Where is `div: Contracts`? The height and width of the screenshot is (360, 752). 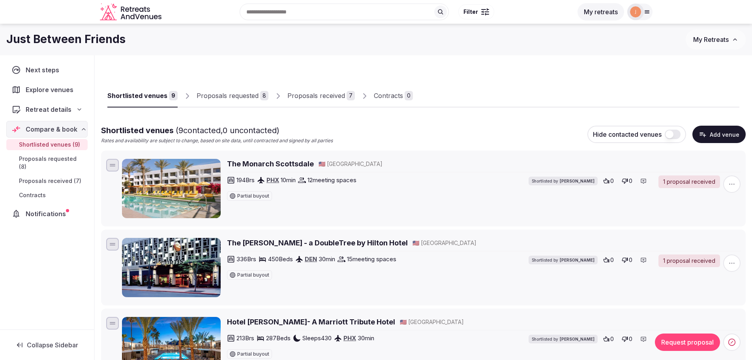
div: Contracts is located at coordinates (389, 96).